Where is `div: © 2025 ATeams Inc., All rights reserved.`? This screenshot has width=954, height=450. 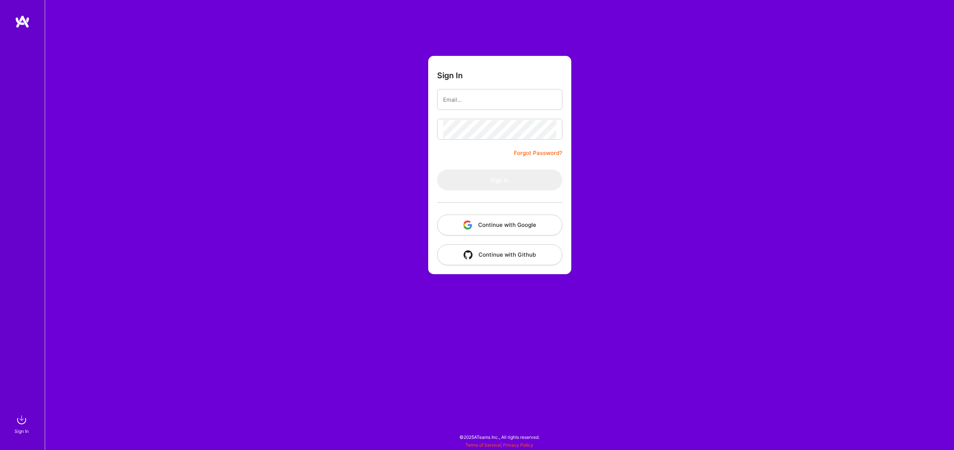 div: © 2025 ATeams Inc., All rights reserved. is located at coordinates (499, 437).